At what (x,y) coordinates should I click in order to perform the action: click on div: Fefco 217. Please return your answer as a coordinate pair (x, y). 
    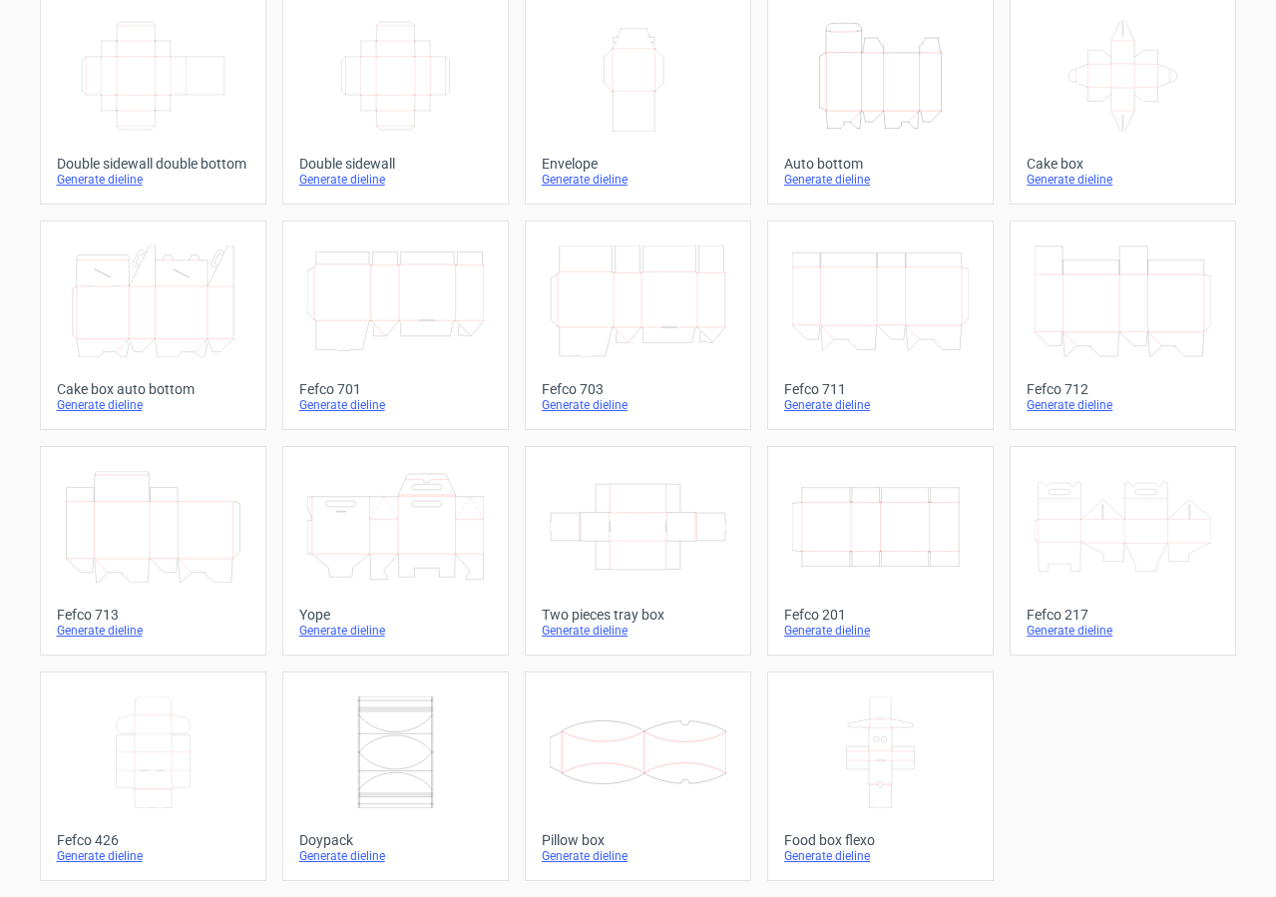
    Looking at the image, I should click on (1122, 615).